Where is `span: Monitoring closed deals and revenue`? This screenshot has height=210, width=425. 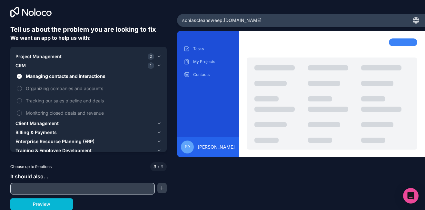 span: Monitoring closed deals and revenue is located at coordinates (93, 113).